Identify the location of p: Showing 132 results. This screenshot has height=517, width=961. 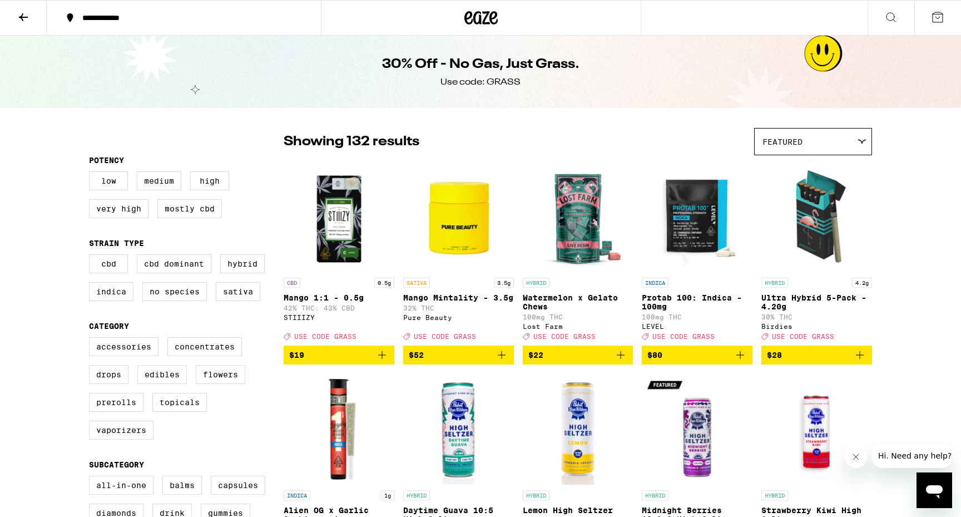
(352, 142).